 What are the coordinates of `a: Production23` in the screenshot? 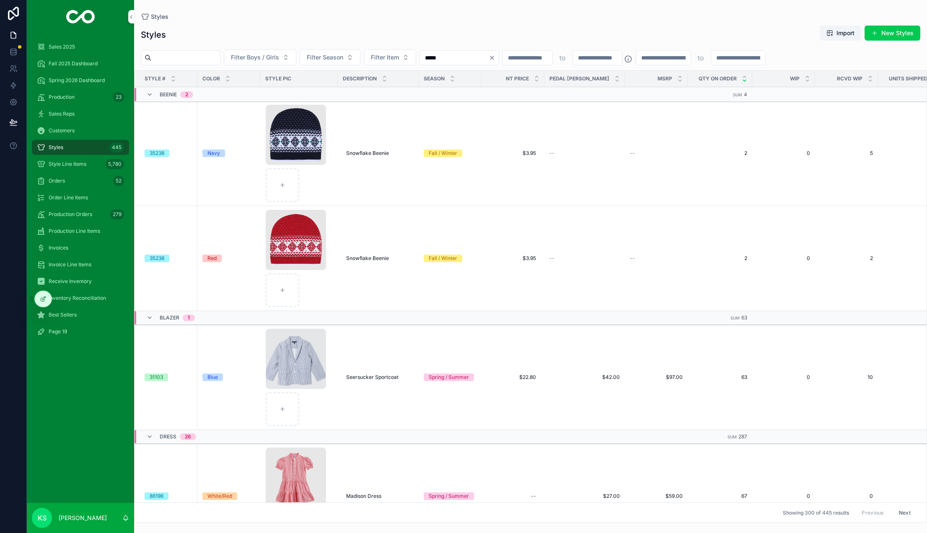 It's located at (80, 97).